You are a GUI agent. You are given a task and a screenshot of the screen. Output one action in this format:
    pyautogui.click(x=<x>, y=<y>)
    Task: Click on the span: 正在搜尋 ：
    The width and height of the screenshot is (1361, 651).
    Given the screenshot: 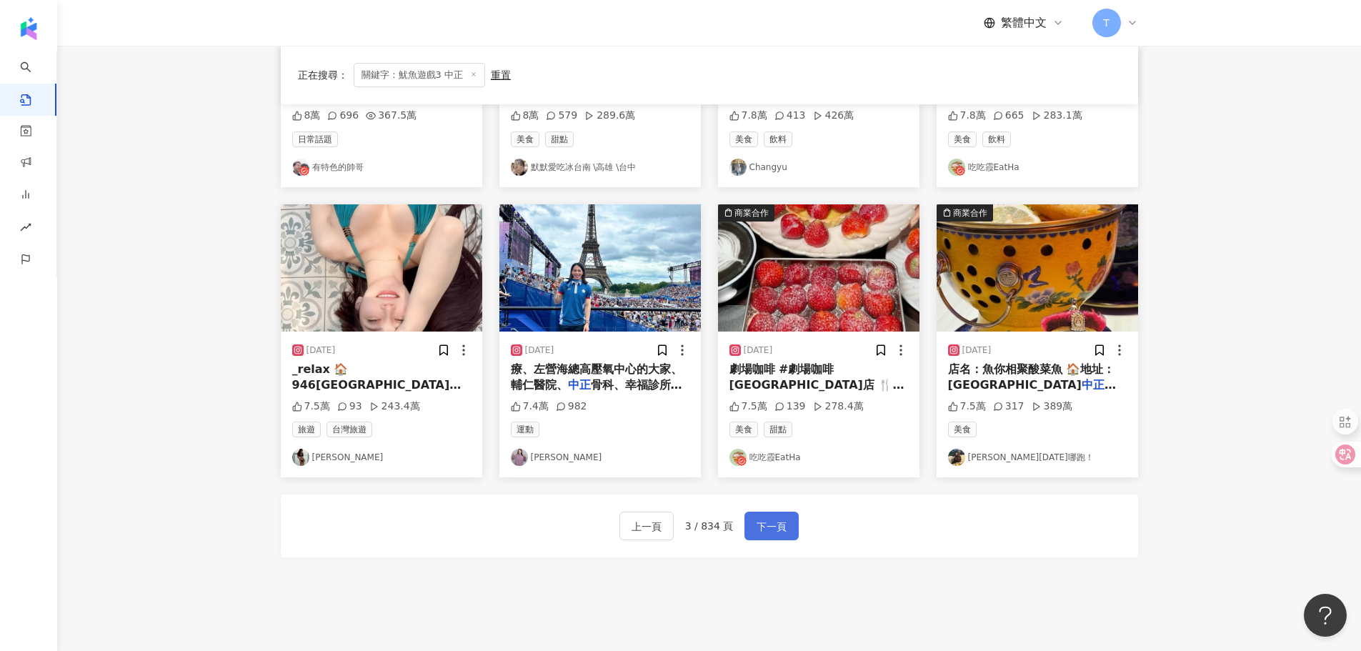 What is the action you would take?
    pyautogui.click(x=323, y=75)
    